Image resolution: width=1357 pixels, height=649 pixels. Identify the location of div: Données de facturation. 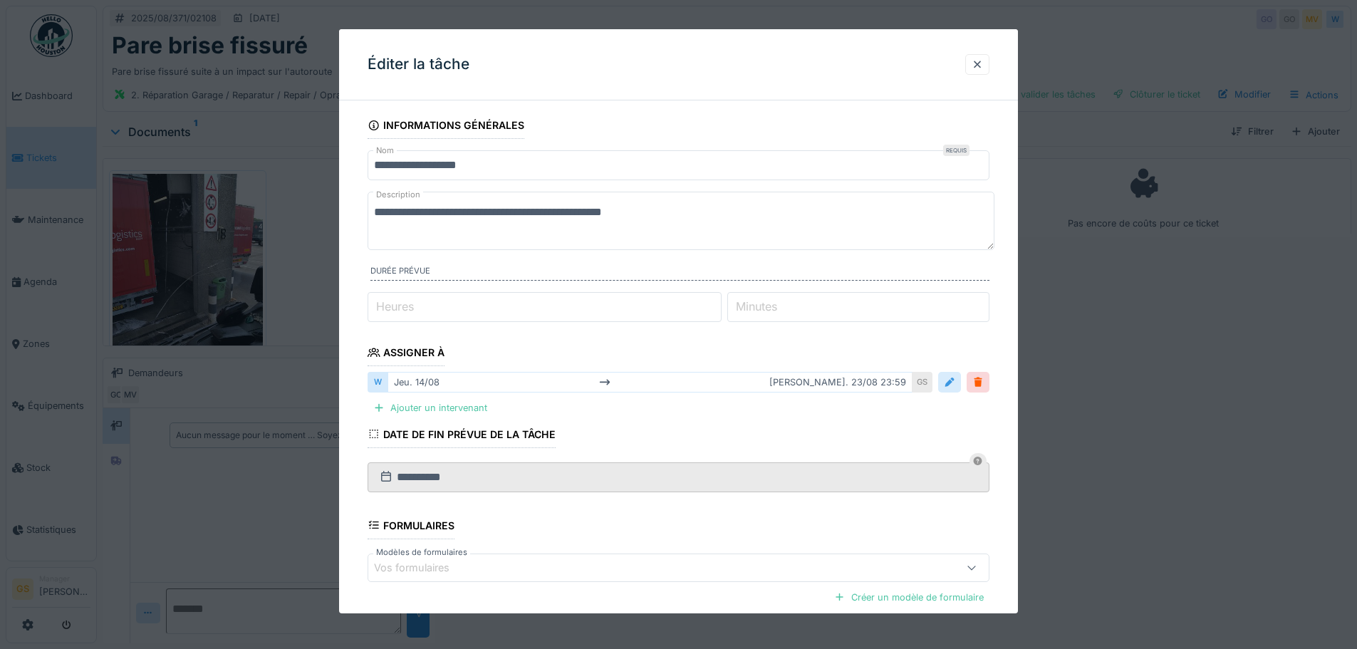
(445, 625).